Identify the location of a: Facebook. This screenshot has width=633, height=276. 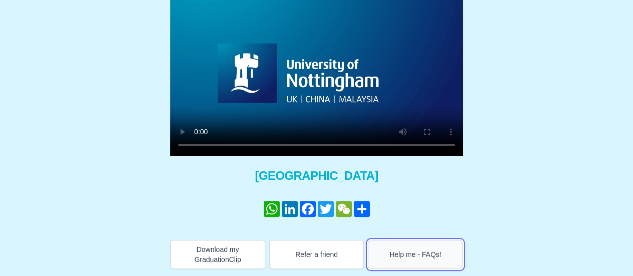
(308, 209).